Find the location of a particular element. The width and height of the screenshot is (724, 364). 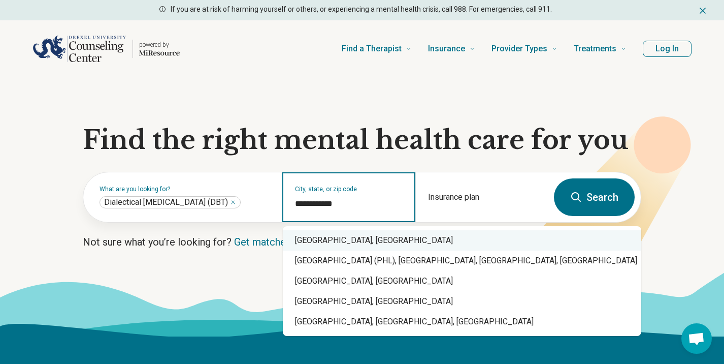

div: Suggestions is located at coordinates (462, 281).